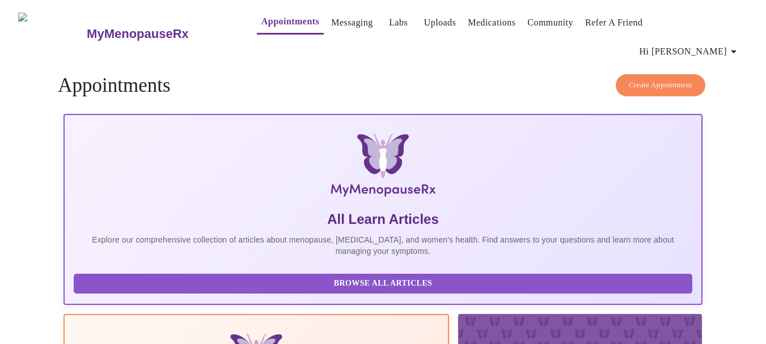 Image resolution: width=766 pixels, height=344 pixels. What do you see at coordinates (383, 86) in the screenshot?
I see `h4: Appointments` at bounding box center [383, 86].